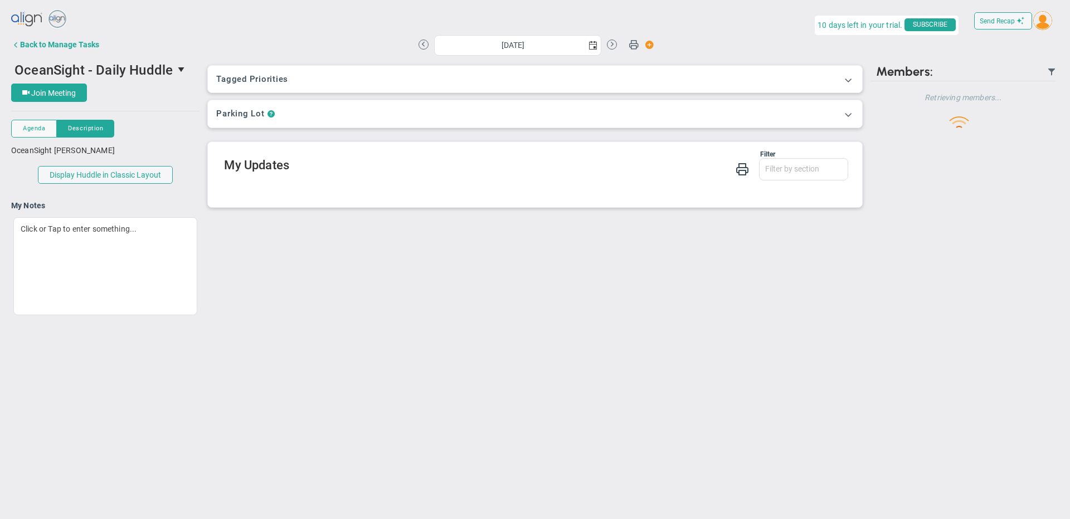 The height and width of the screenshot is (519, 1070). What do you see at coordinates (860, 25) in the screenshot?
I see `span: 10 days left in your trial.` at bounding box center [860, 25].